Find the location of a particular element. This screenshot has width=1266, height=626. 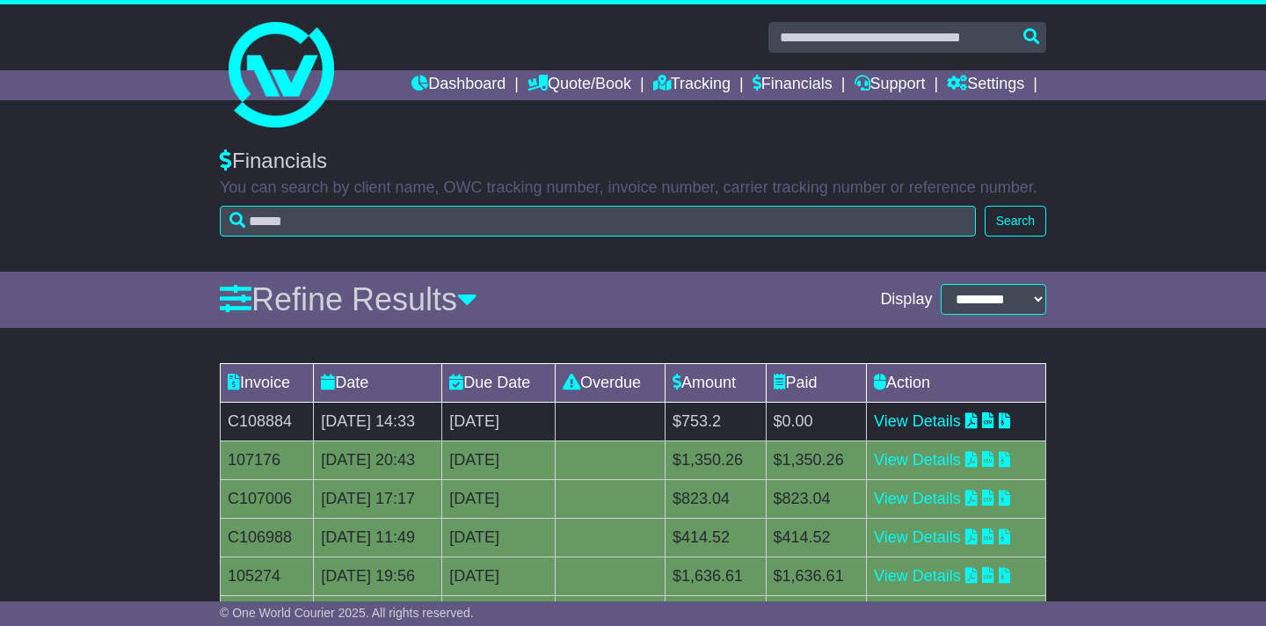

p: You can search by client name, OWC tracking number, invoice number, carrier tracking number or re... is located at coordinates (633, 188).